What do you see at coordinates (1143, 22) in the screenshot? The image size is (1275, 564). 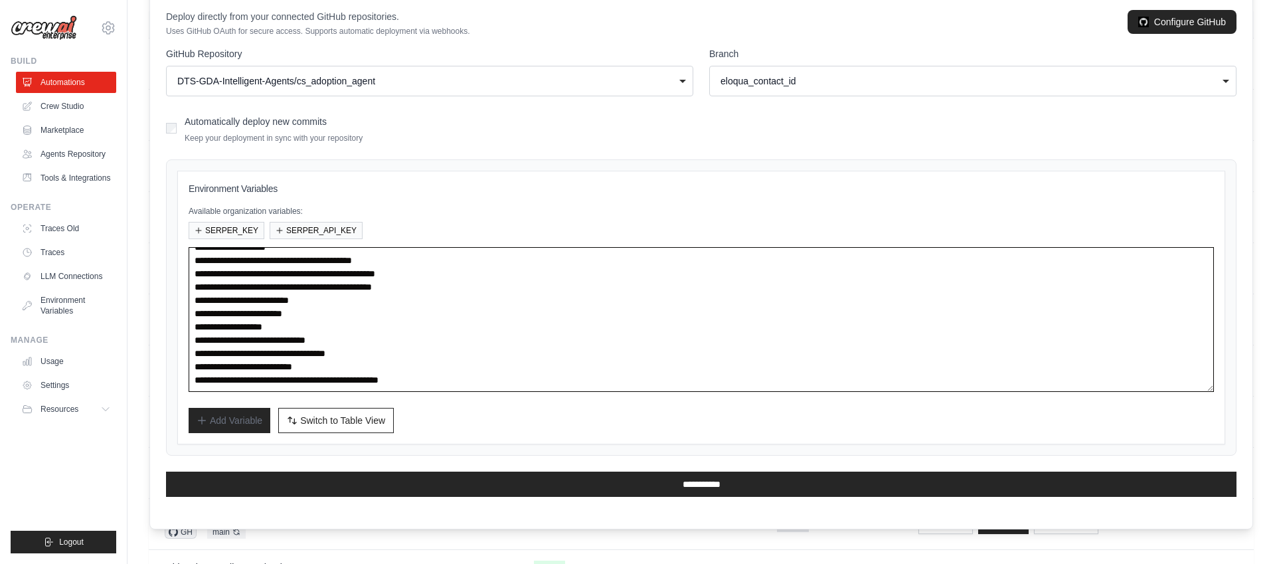 I see `img: GitHub` at bounding box center [1143, 22].